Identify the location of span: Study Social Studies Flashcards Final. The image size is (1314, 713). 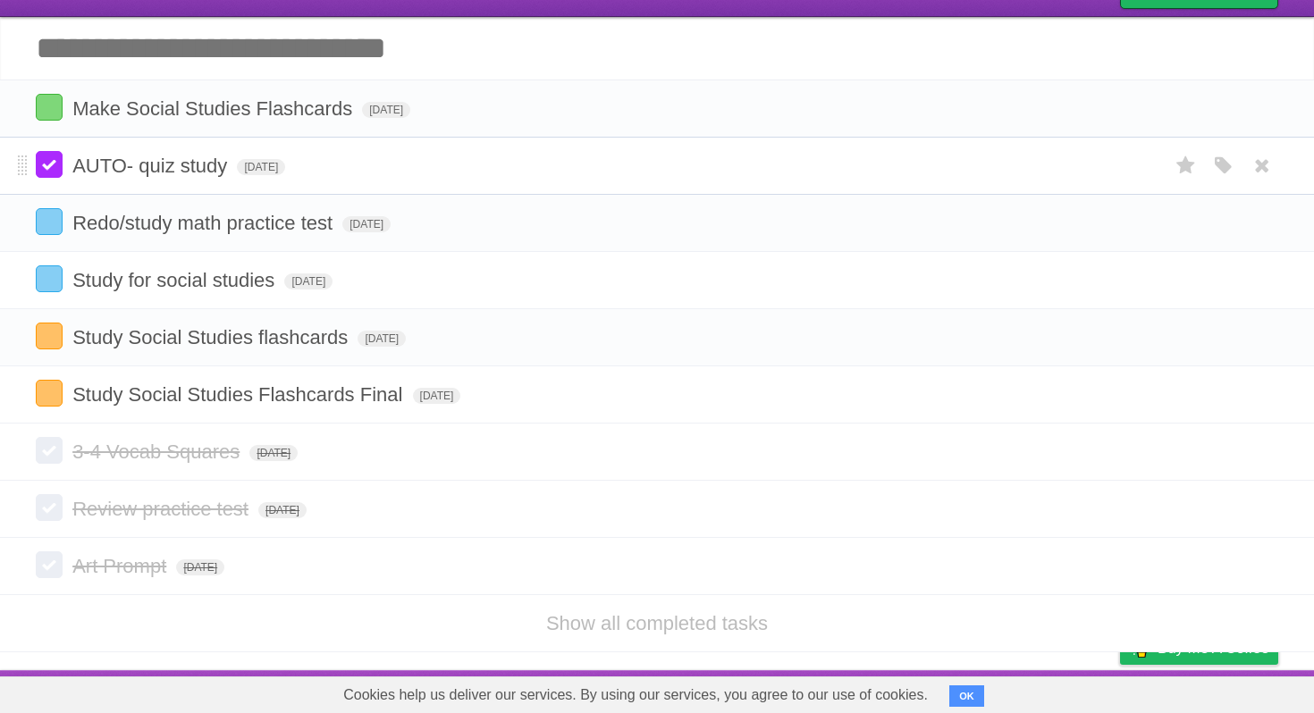
(239, 394).